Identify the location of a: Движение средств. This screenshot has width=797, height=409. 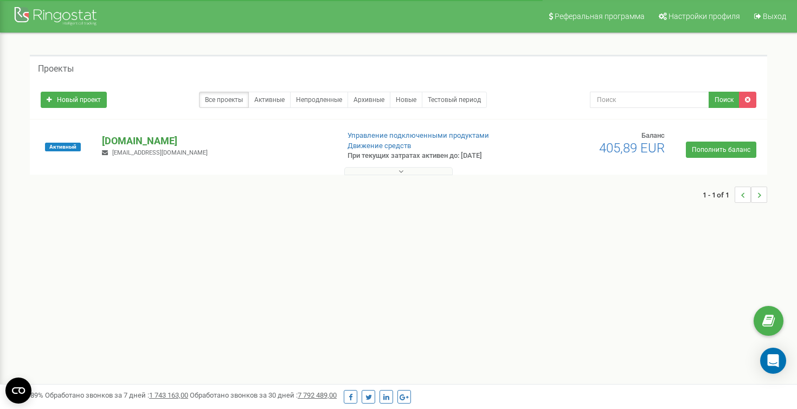
(379, 145).